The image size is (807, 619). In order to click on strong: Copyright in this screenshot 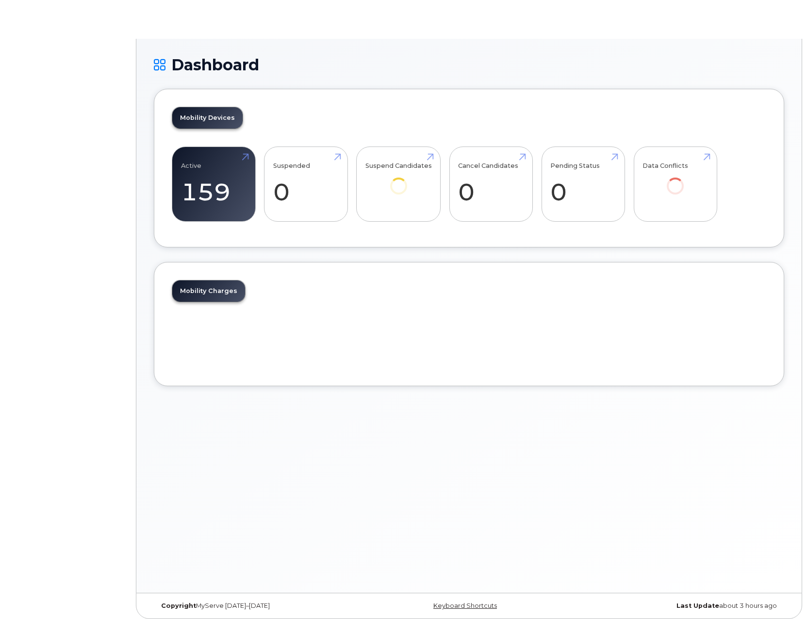, I will do `click(179, 606)`.